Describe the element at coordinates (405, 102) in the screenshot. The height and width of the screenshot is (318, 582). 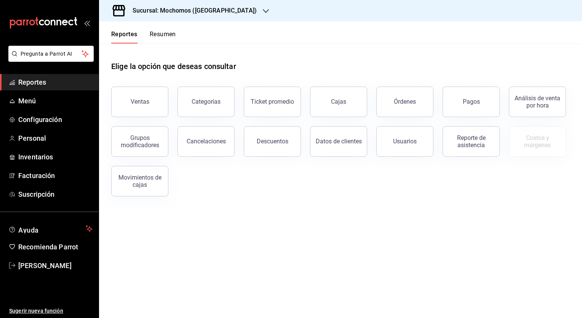
I see `button: Órdenes` at that location.